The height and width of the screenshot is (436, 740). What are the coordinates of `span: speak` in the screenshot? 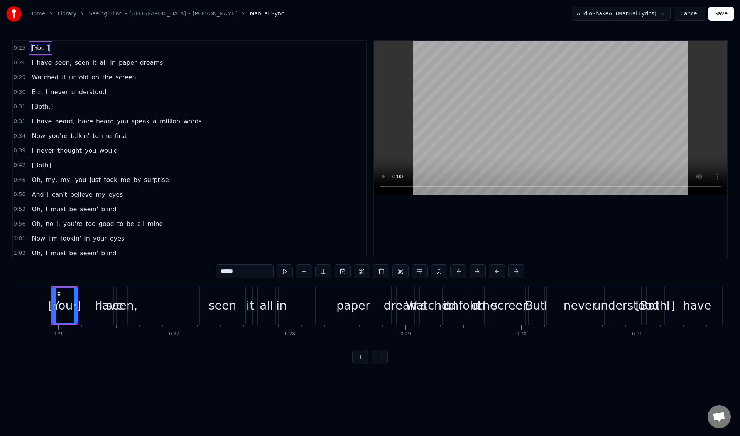 It's located at (140, 121).